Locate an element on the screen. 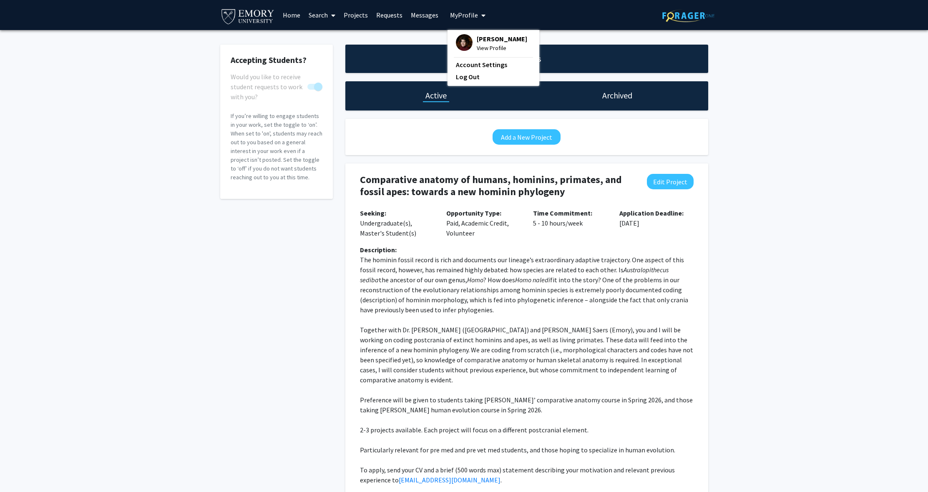  div: Description: is located at coordinates (527, 250).